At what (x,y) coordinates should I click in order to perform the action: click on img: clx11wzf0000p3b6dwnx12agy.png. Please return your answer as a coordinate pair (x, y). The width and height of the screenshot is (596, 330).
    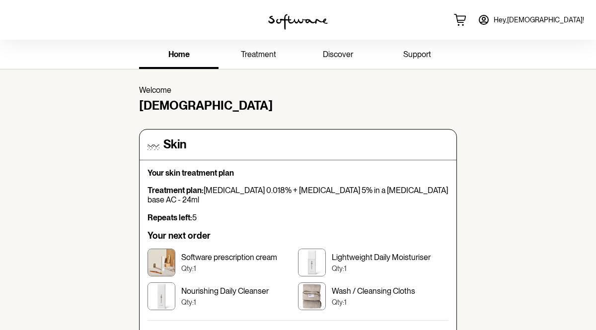
    Looking at the image, I should click on (161, 297).